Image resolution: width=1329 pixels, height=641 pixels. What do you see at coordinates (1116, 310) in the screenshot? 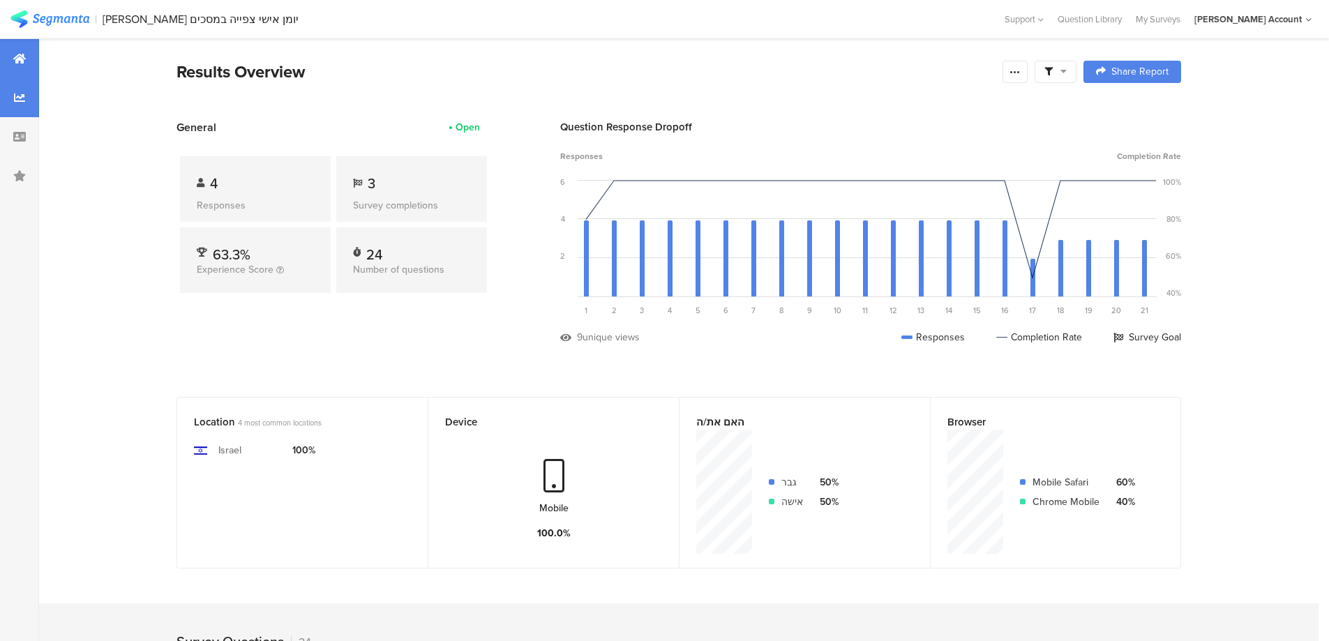
I see `span: 20` at bounding box center [1116, 310].